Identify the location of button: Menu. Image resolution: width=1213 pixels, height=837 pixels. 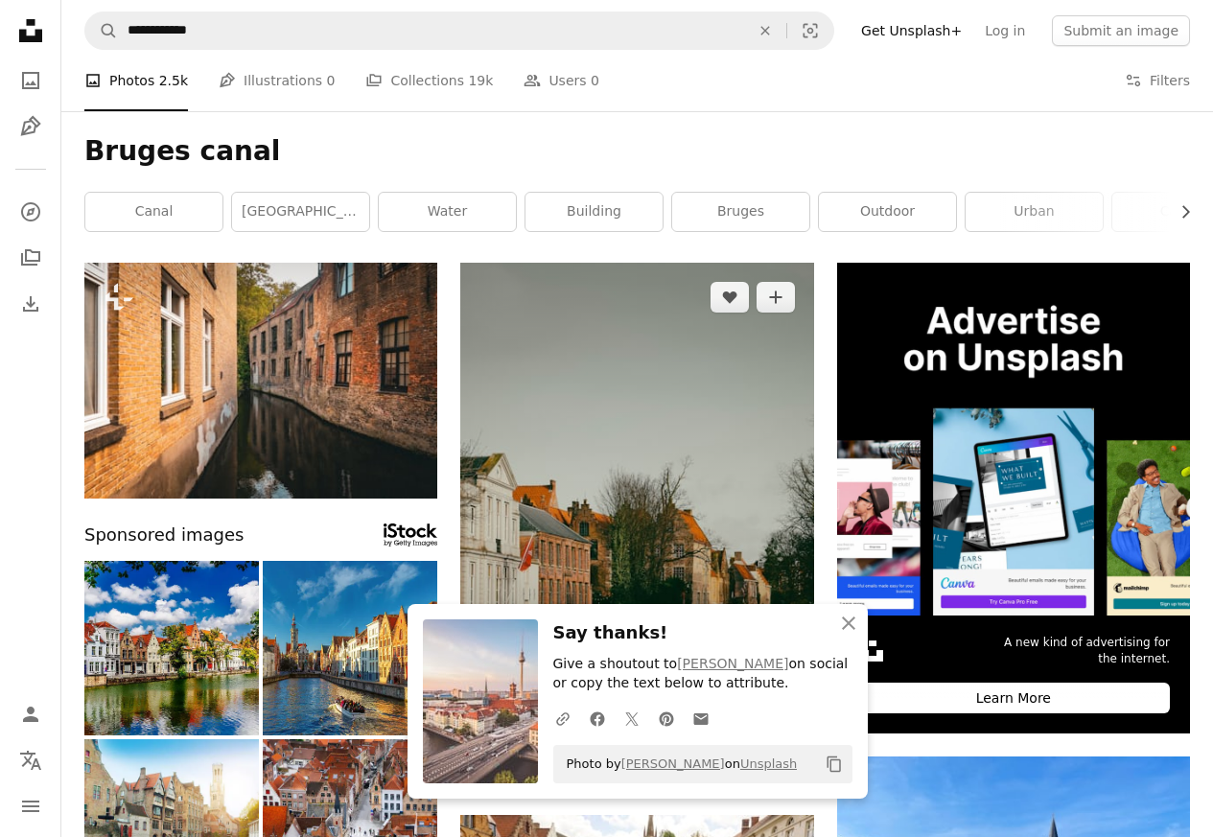
(31, 806).